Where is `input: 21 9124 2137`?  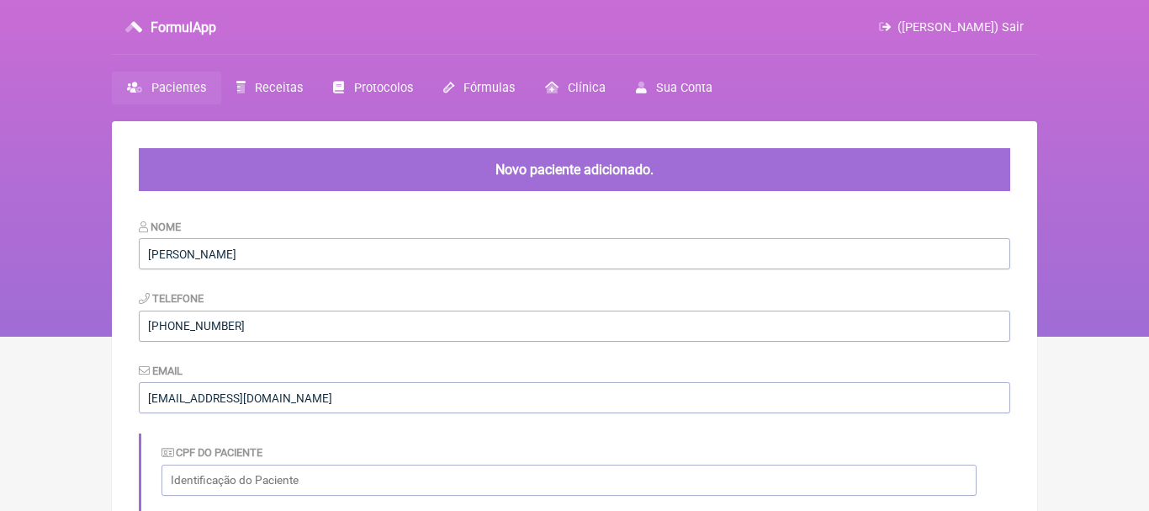
input: 21 9124 2137 is located at coordinates (575, 326).